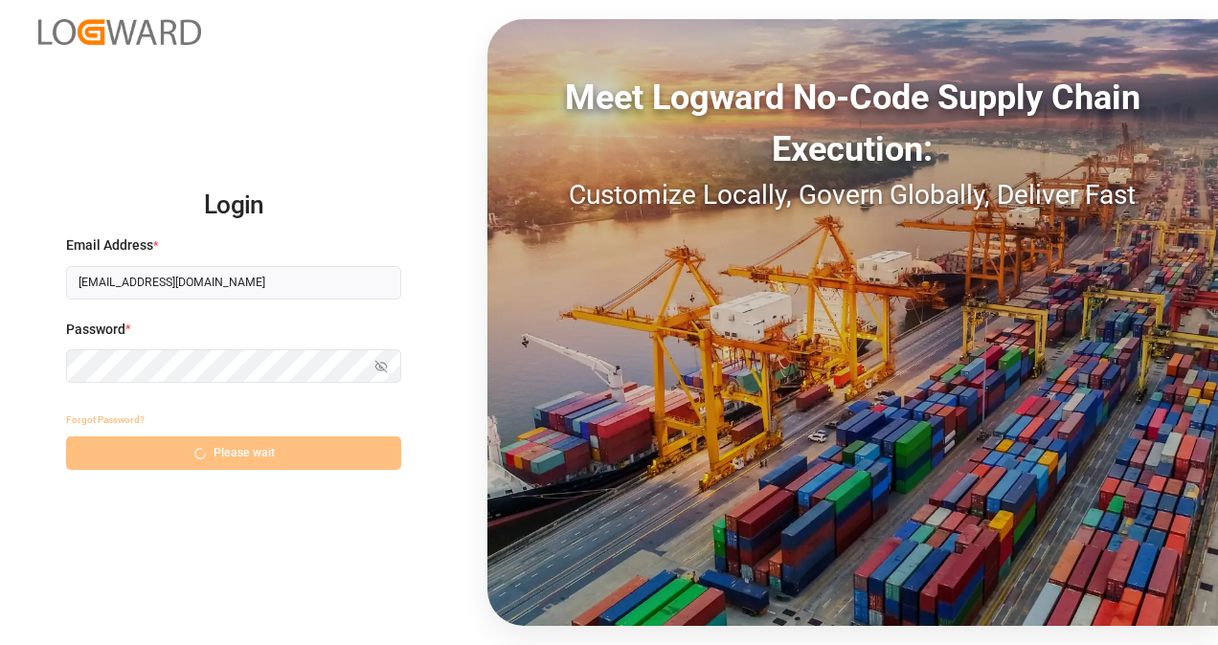 This screenshot has width=1218, height=645. I want to click on span: Email Address, so click(109, 245).